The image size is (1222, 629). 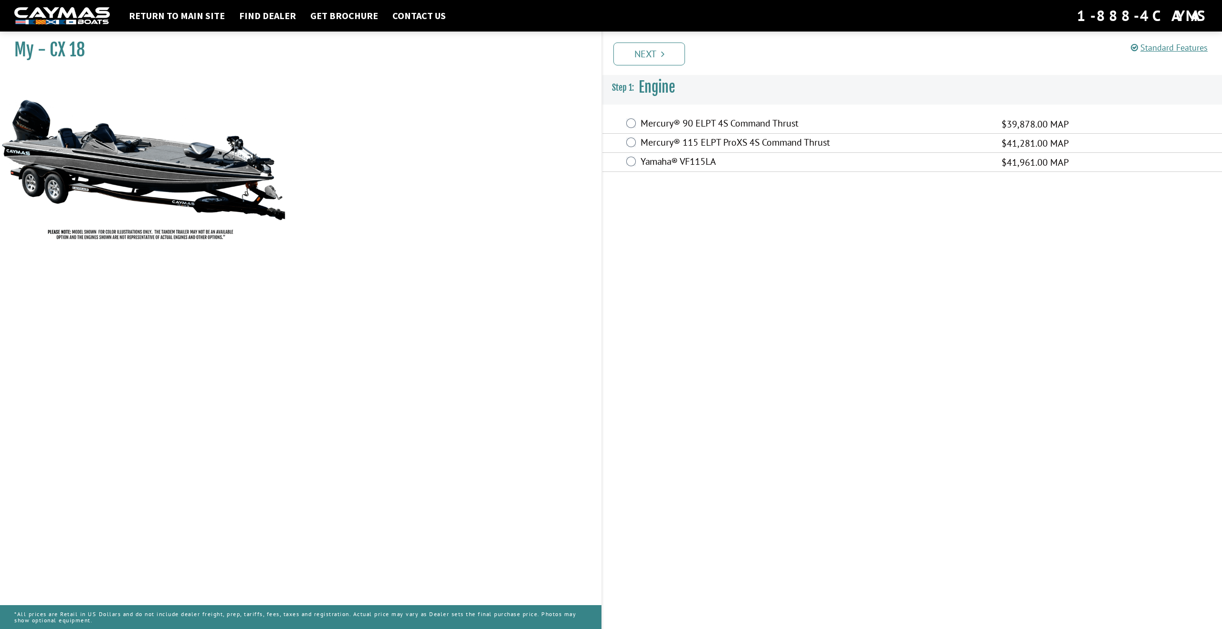 I want to click on a: Return to main site, so click(x=177, y=16).